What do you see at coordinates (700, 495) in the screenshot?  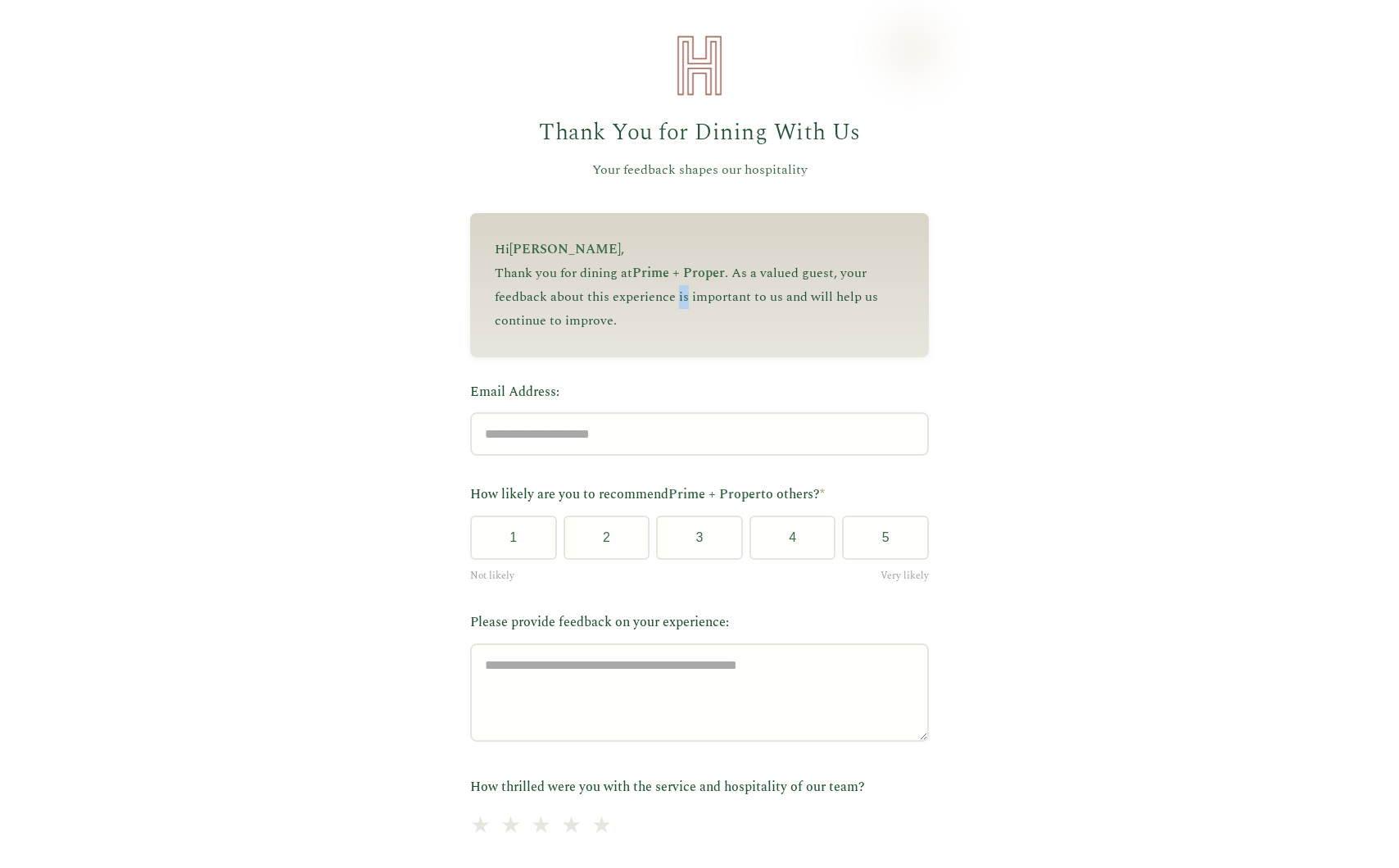 I see `label: How likely are you to recommend to others?` at bounding box center [700, 495].